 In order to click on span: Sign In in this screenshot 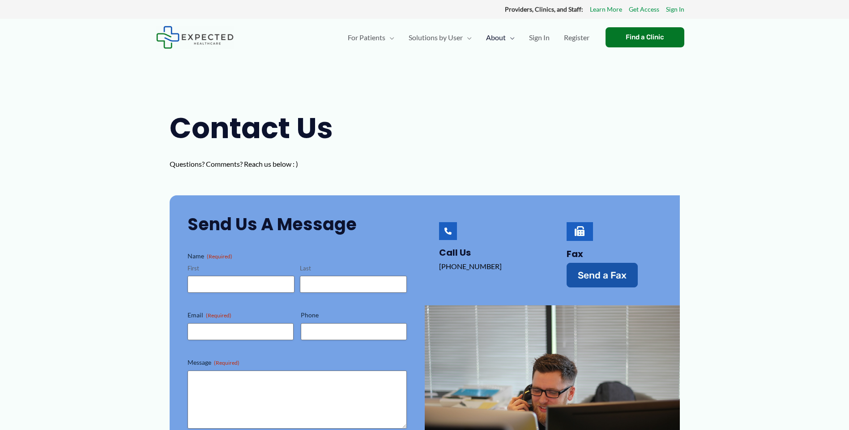, I will do `click(539, 38)`.